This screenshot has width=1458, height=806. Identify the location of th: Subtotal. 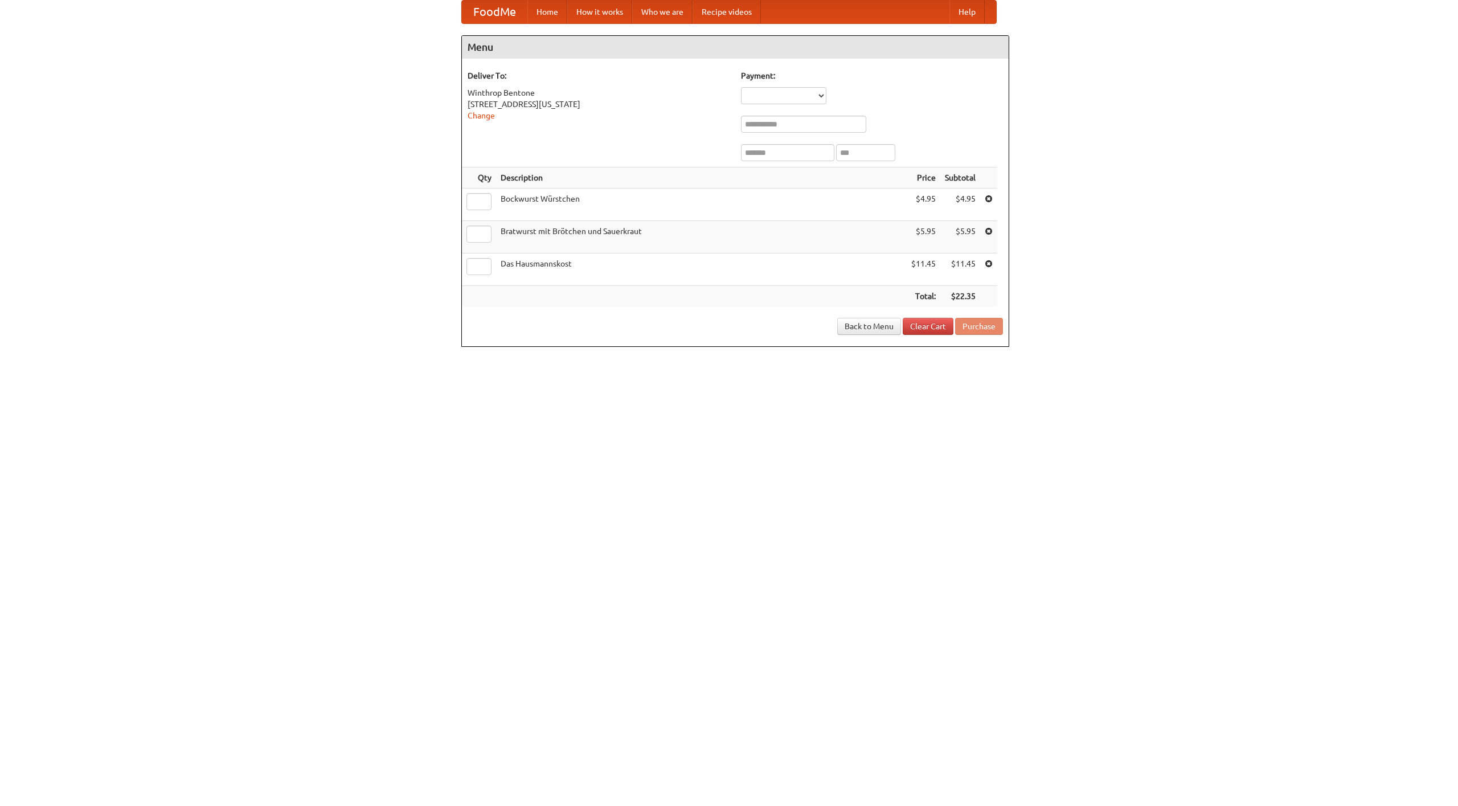
(960, 178).